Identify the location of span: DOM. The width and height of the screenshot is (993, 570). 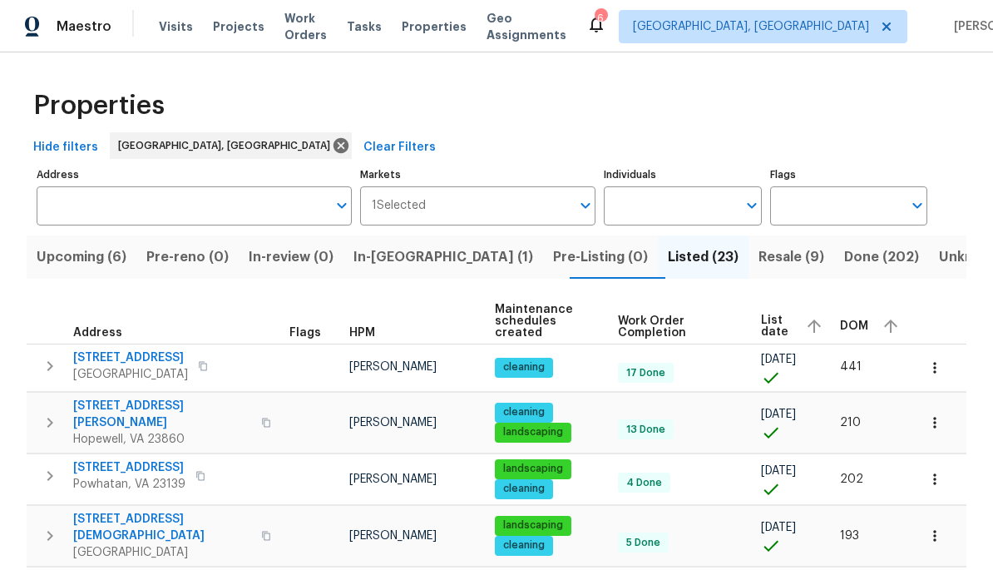
(854, 326).